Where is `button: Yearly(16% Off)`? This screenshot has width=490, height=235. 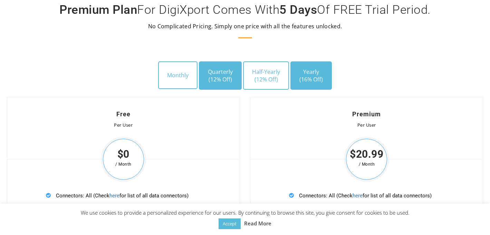 button: Yearly(16% Off) is located at coordinates (311, 76).